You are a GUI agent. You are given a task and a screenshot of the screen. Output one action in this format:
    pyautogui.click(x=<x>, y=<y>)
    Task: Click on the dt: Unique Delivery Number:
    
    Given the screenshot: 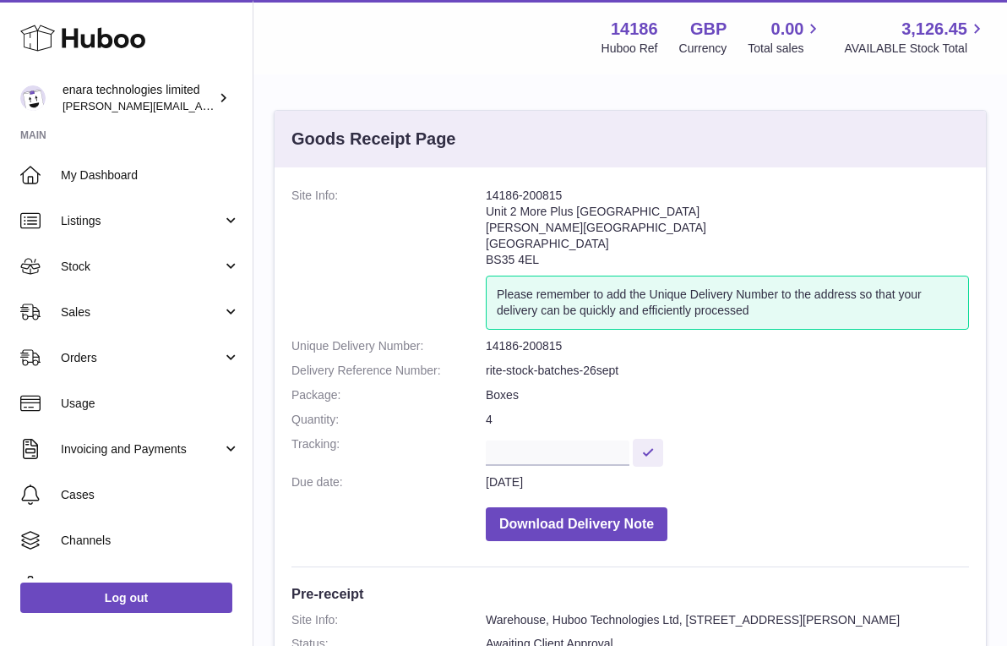 What is the action you would take?
    pyautogui.click(x=389, y=346)
    